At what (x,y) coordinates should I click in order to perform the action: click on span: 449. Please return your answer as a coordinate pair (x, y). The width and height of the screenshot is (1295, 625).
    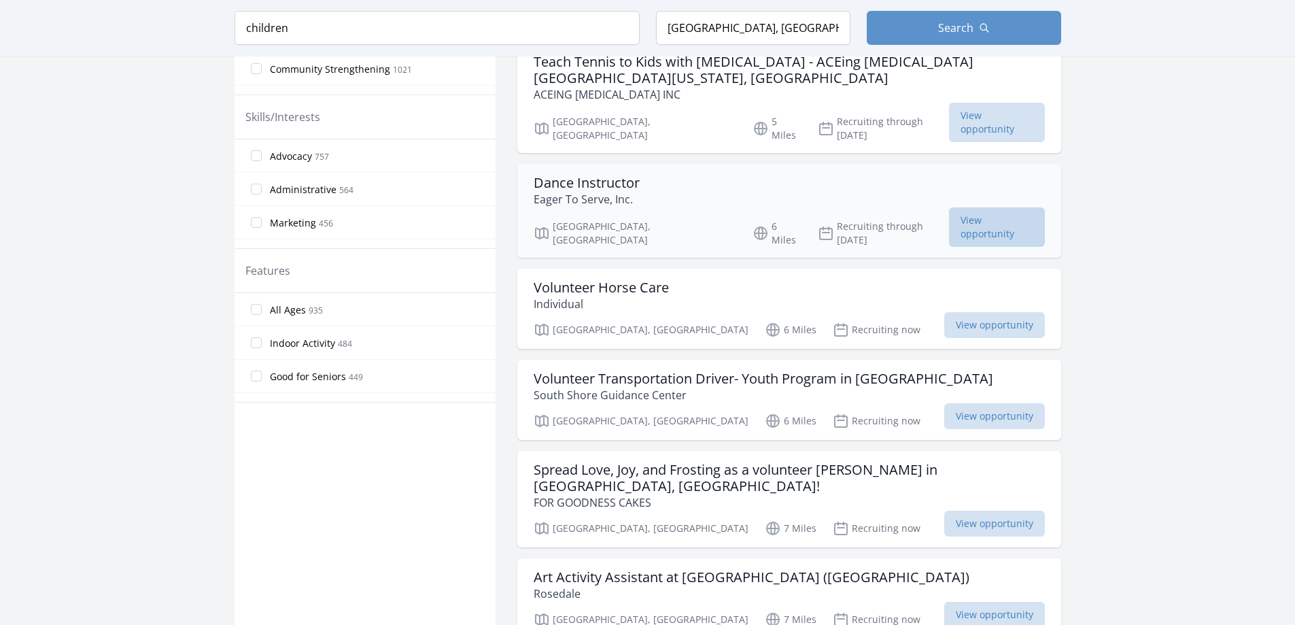
    Looking at the image, I should click on (356, 377).